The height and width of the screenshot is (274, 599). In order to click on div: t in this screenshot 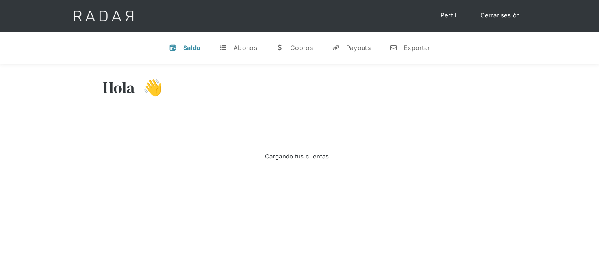, I will do `click(223, 48)`.